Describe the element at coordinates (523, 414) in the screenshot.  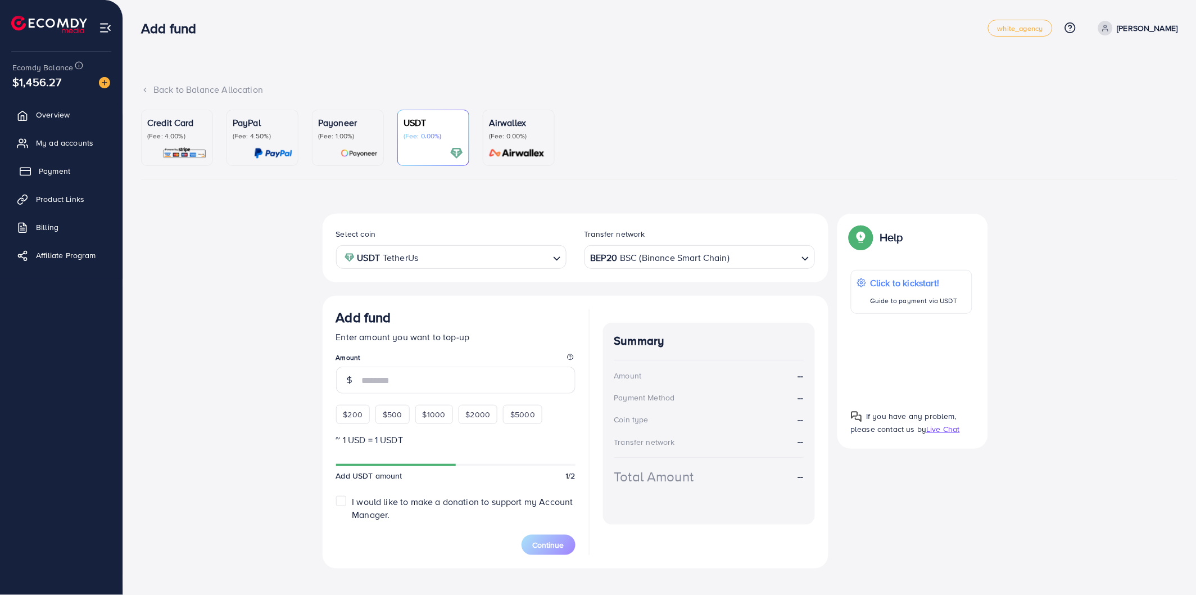
I see `span: $5000` at that location.